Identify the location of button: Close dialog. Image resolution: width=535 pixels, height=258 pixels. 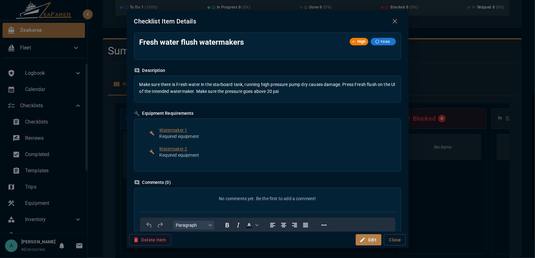
(395, 21).